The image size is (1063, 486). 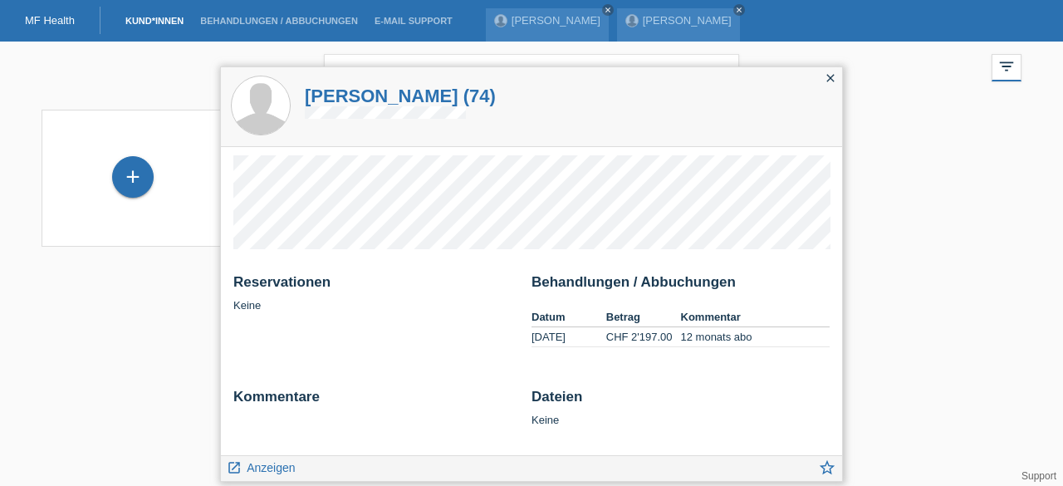 What do you see at coordinates (133, 177) in the screenshot?
I see `div: Kund*in hinzufügen` at bounding box center [133, 177].